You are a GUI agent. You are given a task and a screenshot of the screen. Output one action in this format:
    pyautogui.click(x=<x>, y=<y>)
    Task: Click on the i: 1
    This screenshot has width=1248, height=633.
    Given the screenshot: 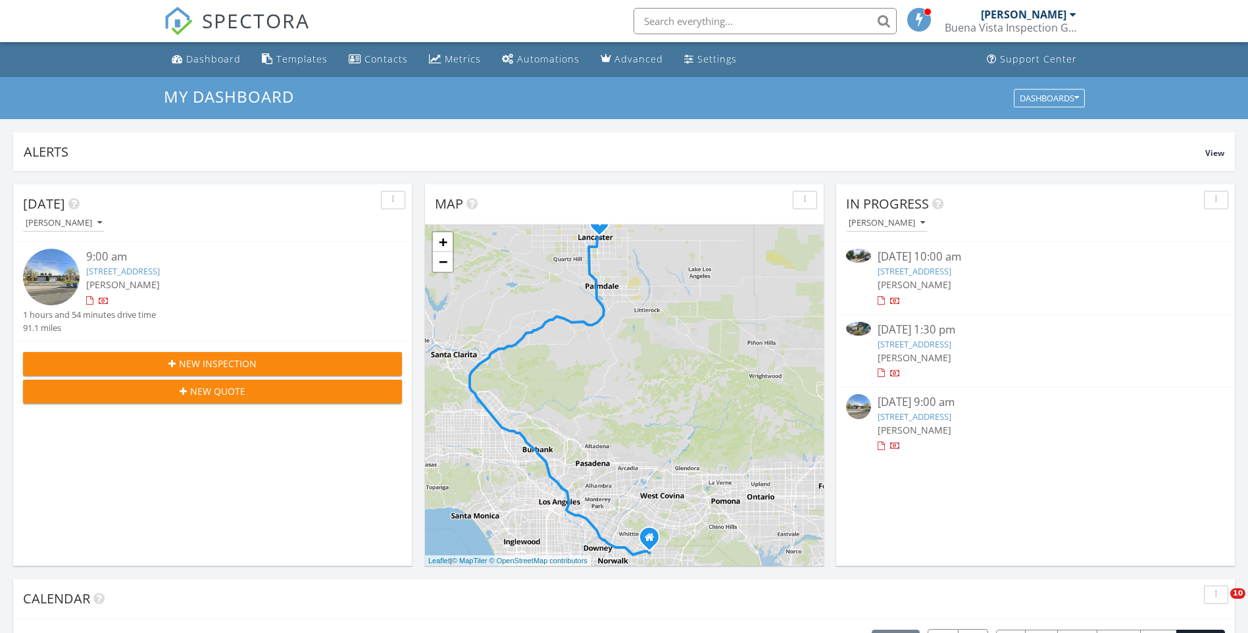 What is the action you would take?
    pyautogui.click(x=599, y=223)
    